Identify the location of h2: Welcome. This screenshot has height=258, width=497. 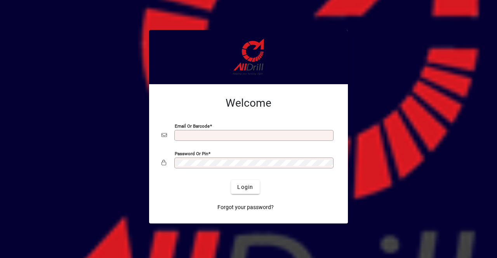
(248, 103).